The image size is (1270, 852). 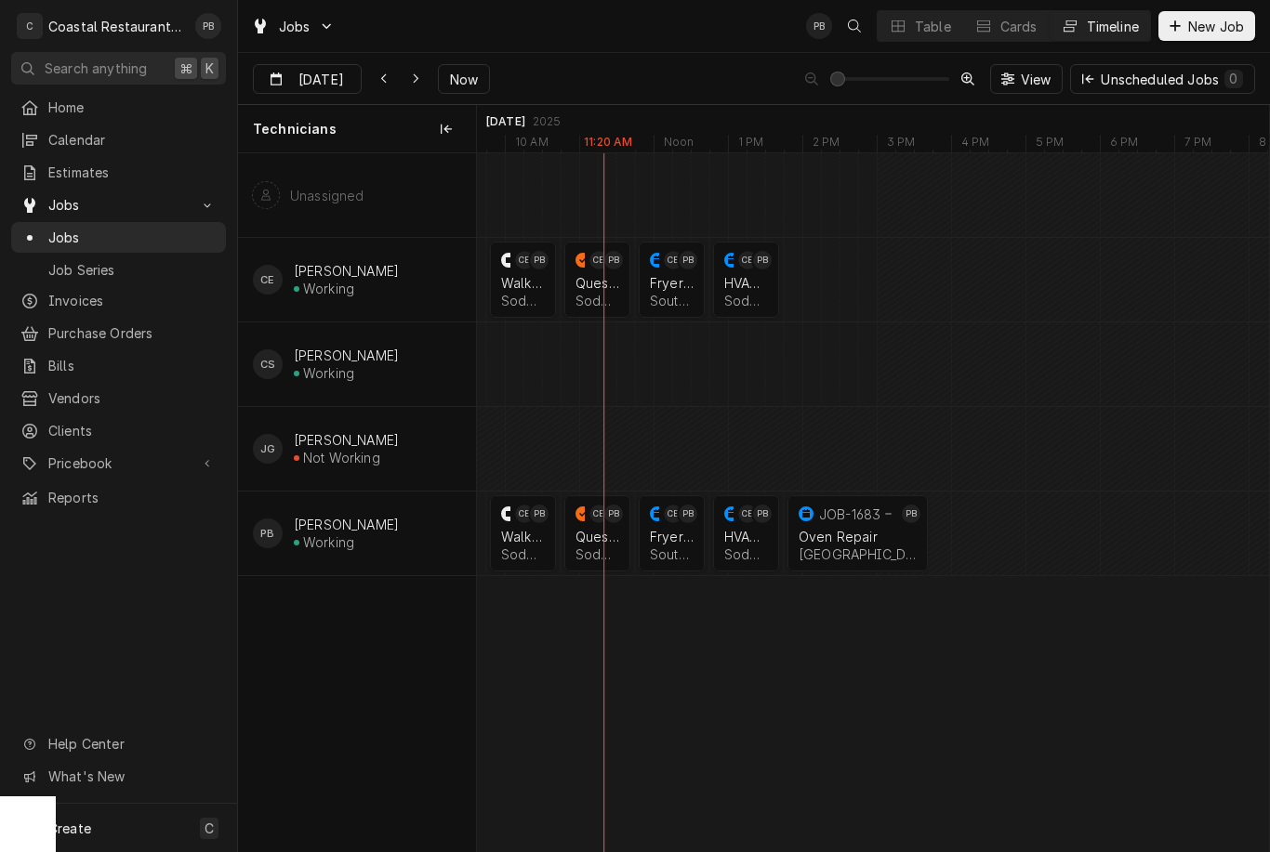 I want to click on span: Clients, so click(x=132, y=430).